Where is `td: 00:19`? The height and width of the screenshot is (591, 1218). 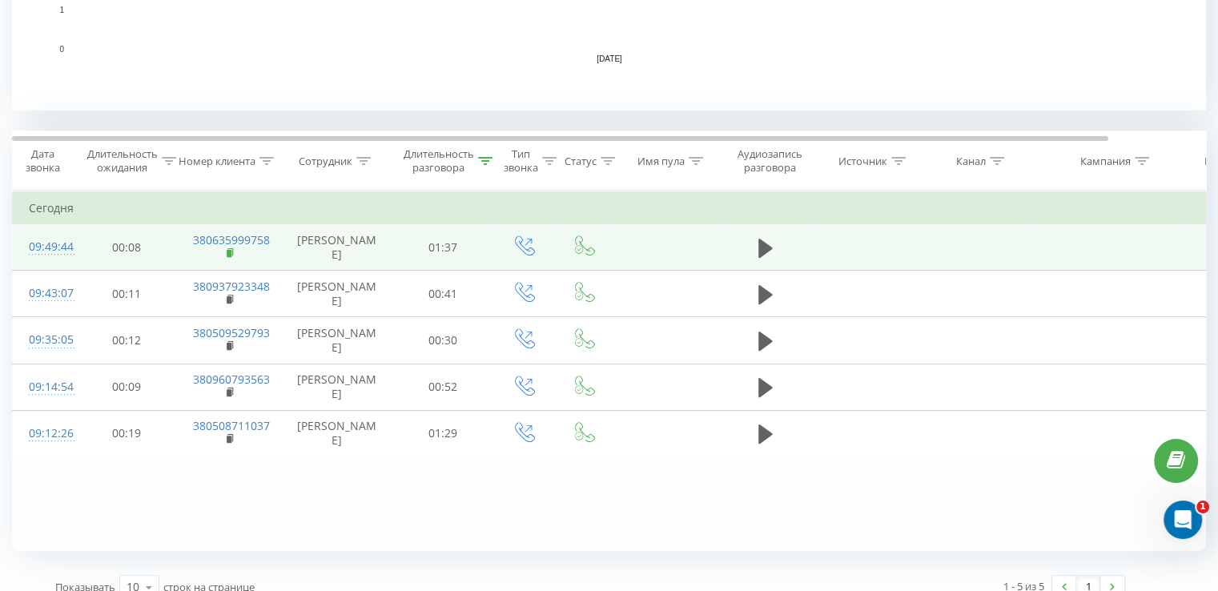
td: 00:19 is located at coordinates (127, 433).